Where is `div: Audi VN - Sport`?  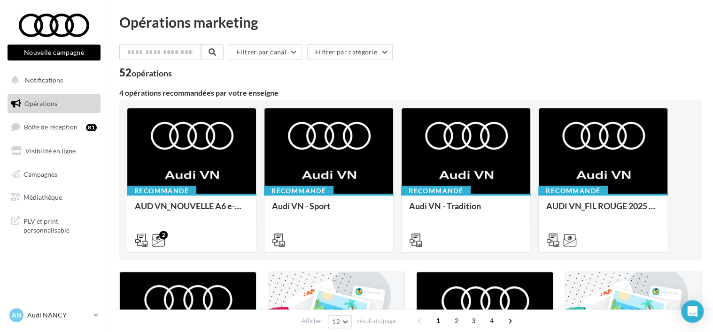 div: Audi VN - Sport is located at coordinates (329, 211).